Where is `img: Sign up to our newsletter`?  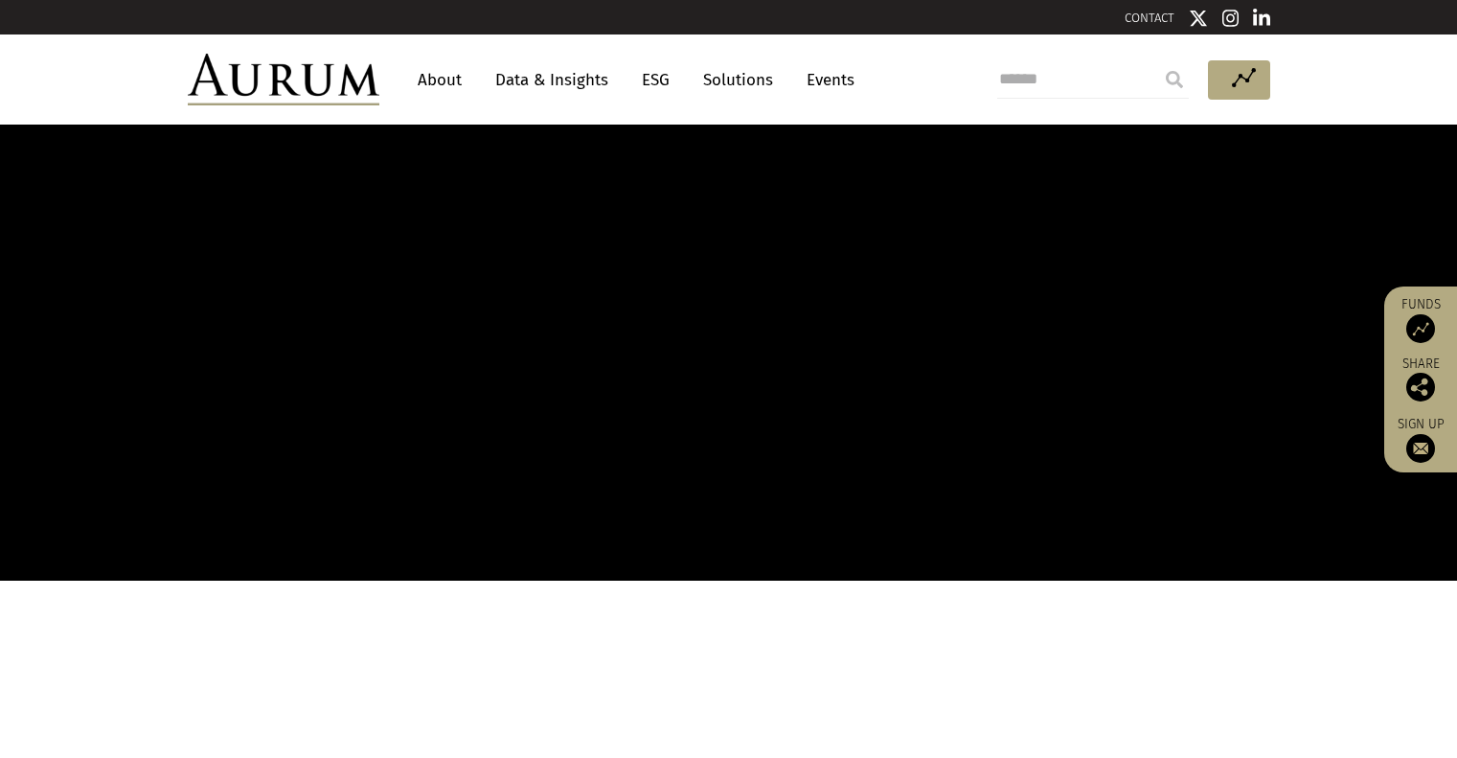
img: Sign up to our newsletter is located at coordinates (1421, 448).